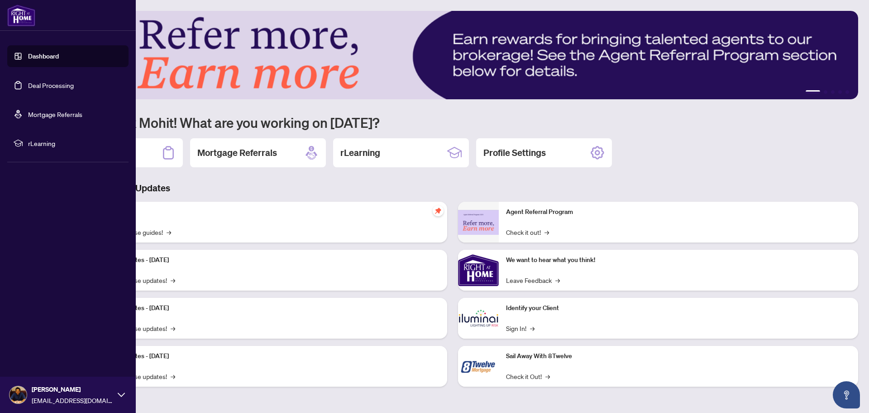 This screenshot has height=413, width=869. What do you see at coordinates (479, 366) in the screenshot?
I see `img: Sail Away With 8Twelve` at bounding box center [479, 366].